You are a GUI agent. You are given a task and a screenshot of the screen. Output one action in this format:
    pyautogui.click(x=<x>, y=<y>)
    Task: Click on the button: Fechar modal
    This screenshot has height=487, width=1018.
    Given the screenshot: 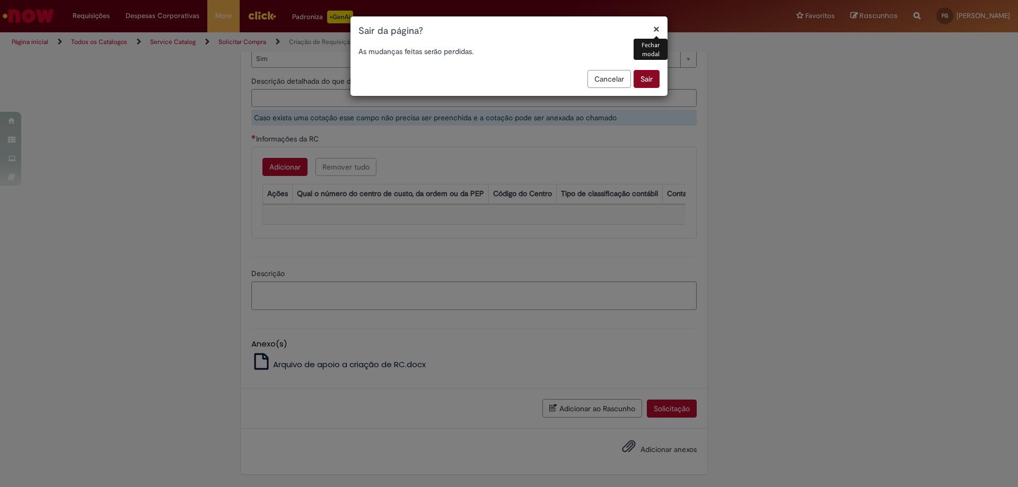 What is the action you would take?
    pyautogui.click(x=656, y=29)
    